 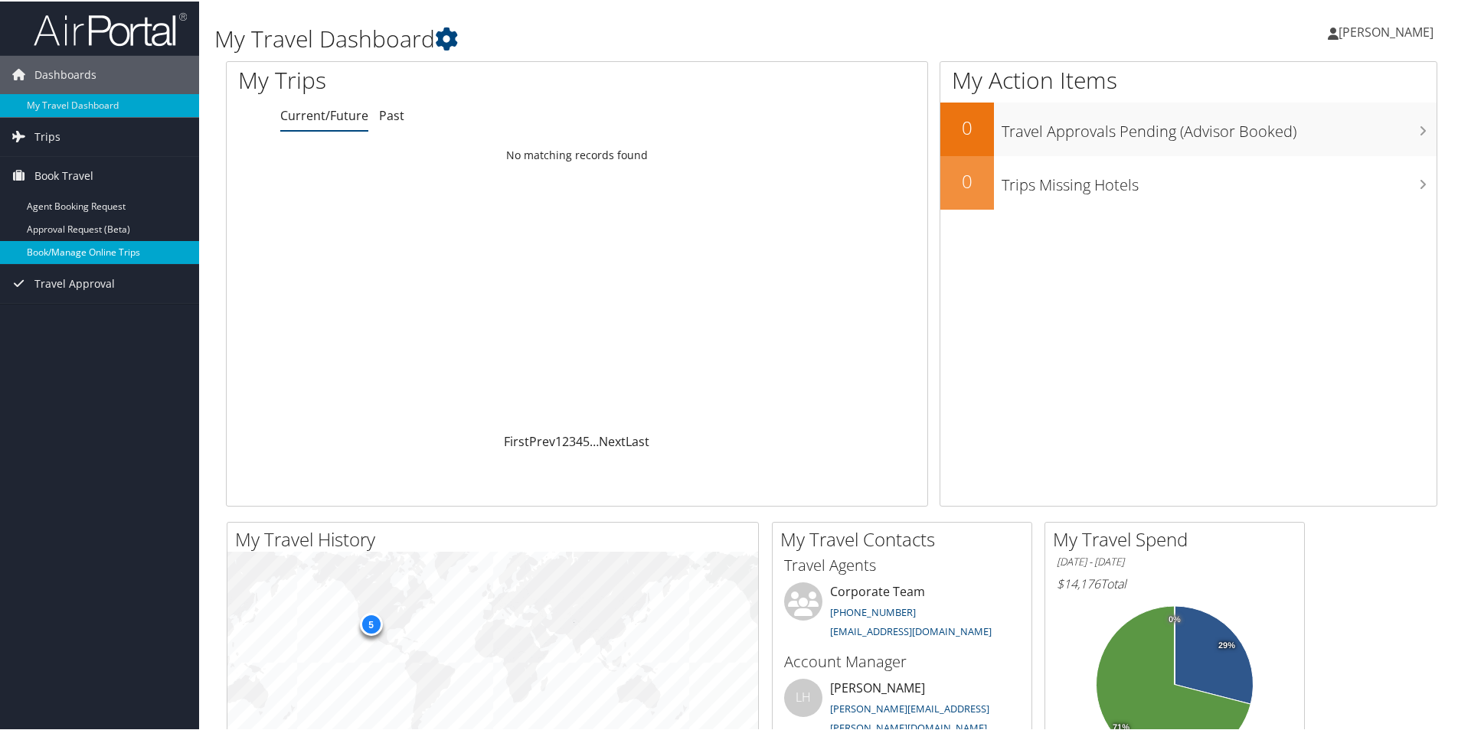 I want to click on h2: My Travel History, so click(x=496, y=538).